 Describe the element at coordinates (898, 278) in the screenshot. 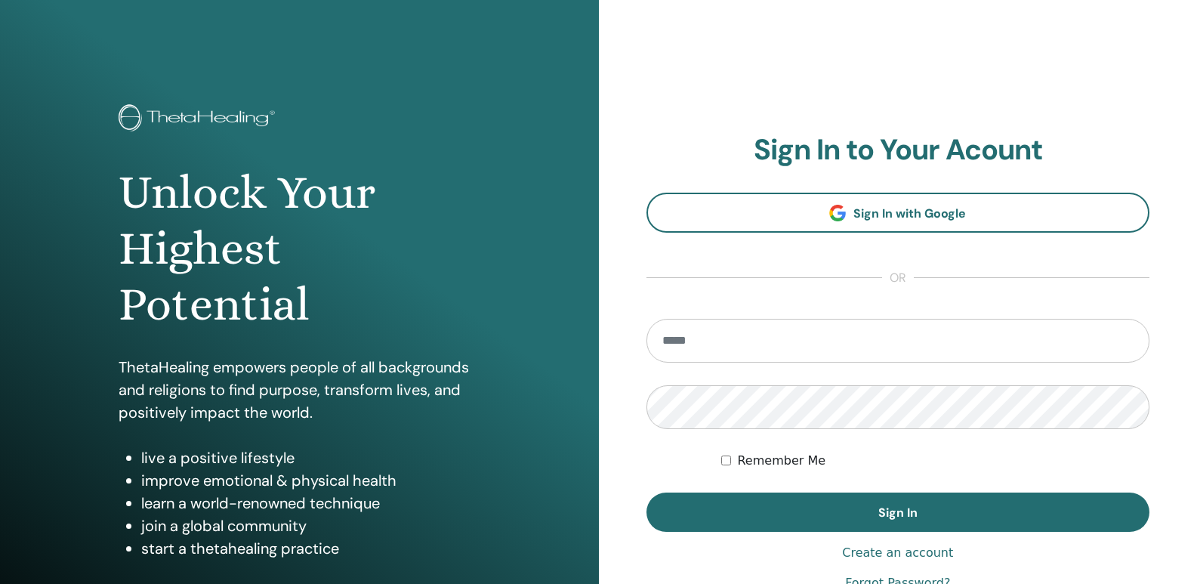

I see `span: or` at that location.